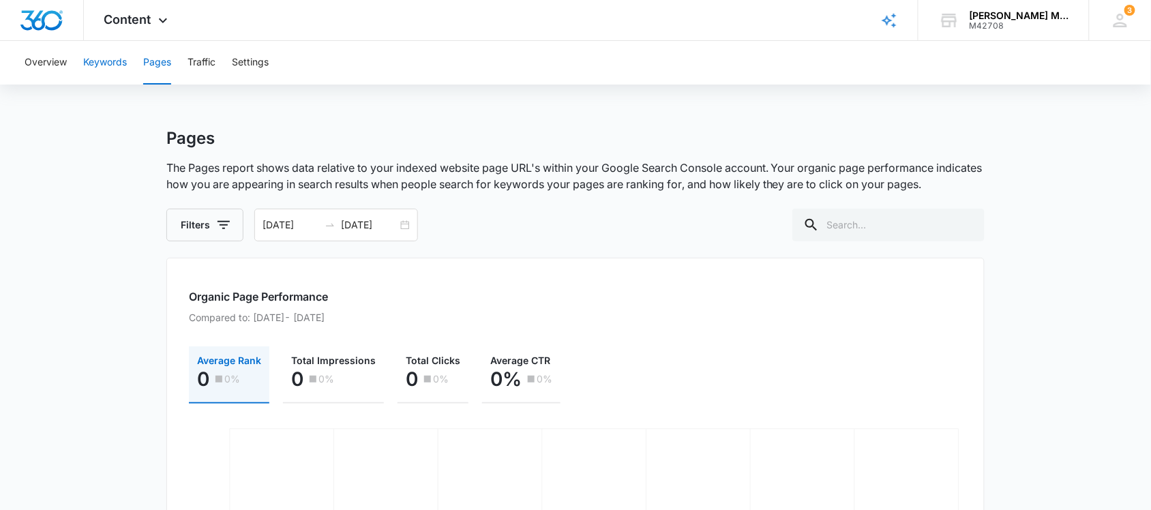  What do you see at coordinates (433, 360) in the screenshot?
I see `span: Total Clicks` at bounding box center [433, 360].